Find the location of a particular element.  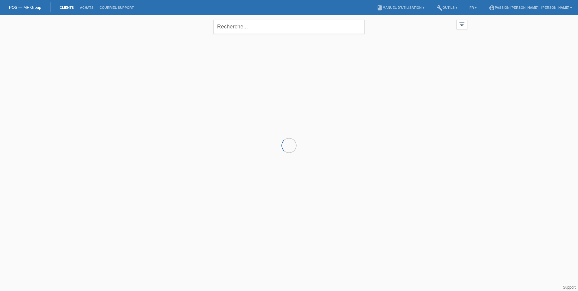

i: account_circle is located at coordinates (492, 8).